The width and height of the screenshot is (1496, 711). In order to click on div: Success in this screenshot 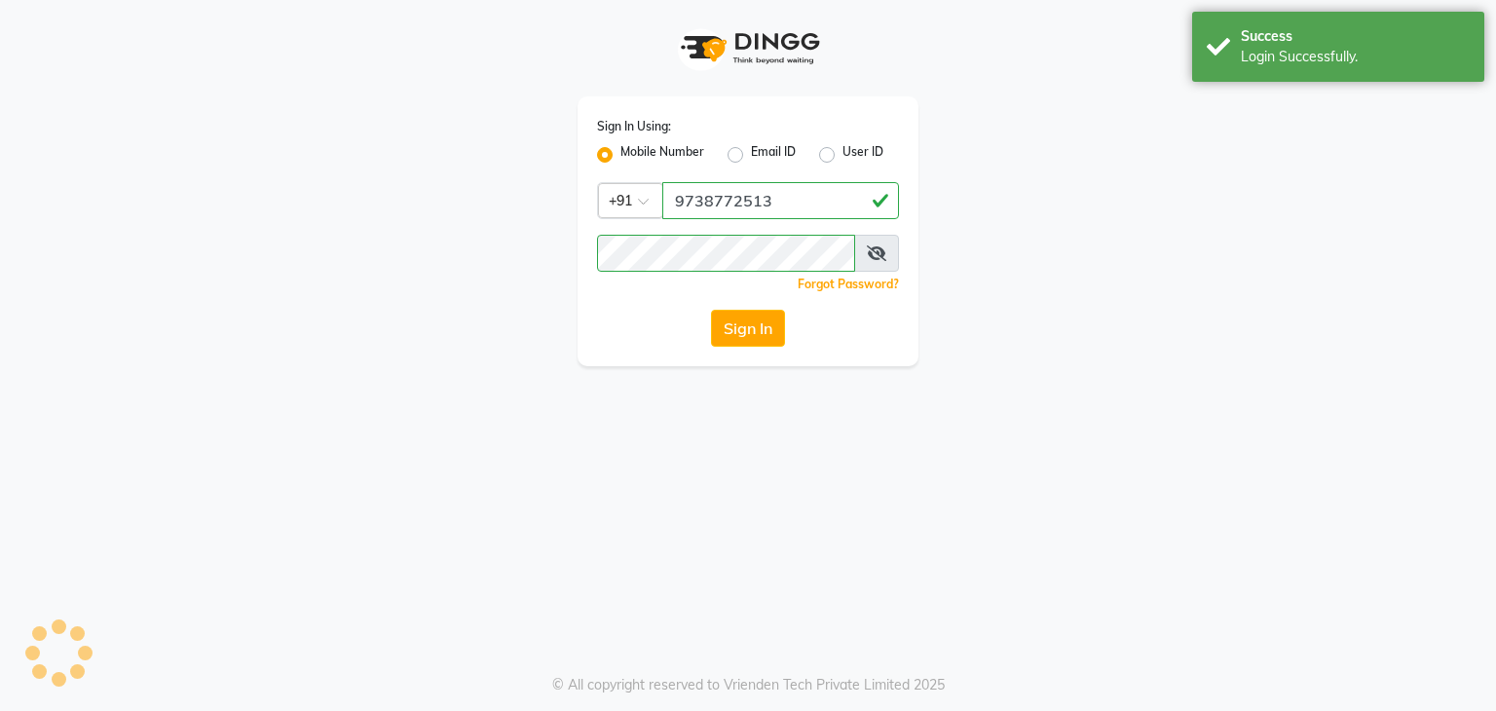, I will do `click(1355, 36)`.